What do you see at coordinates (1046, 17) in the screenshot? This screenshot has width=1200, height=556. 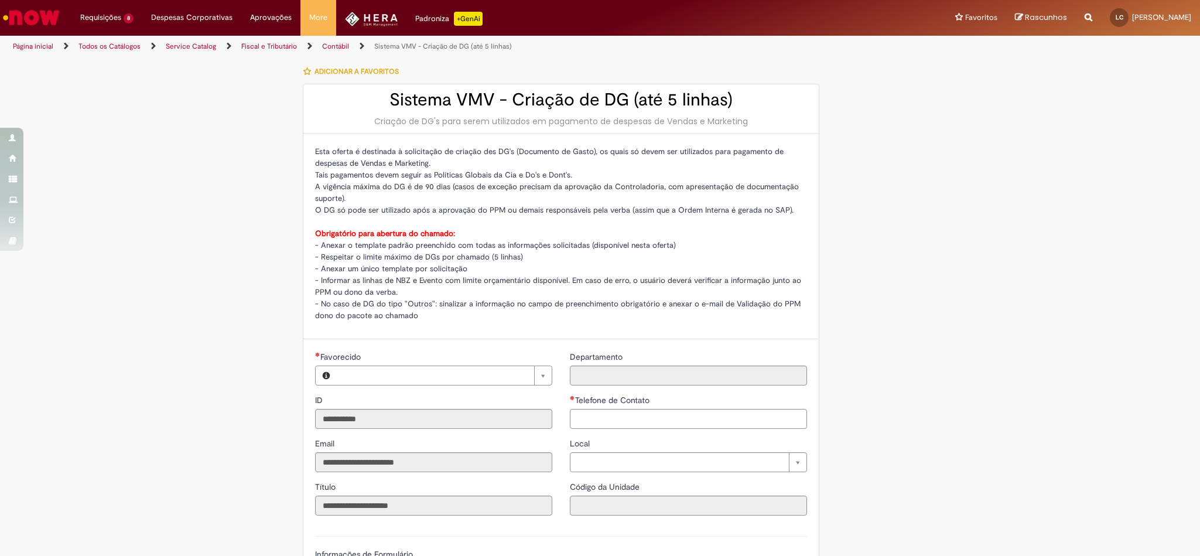 I see `span: Rascunhos` at bounding box center [1046, 17].